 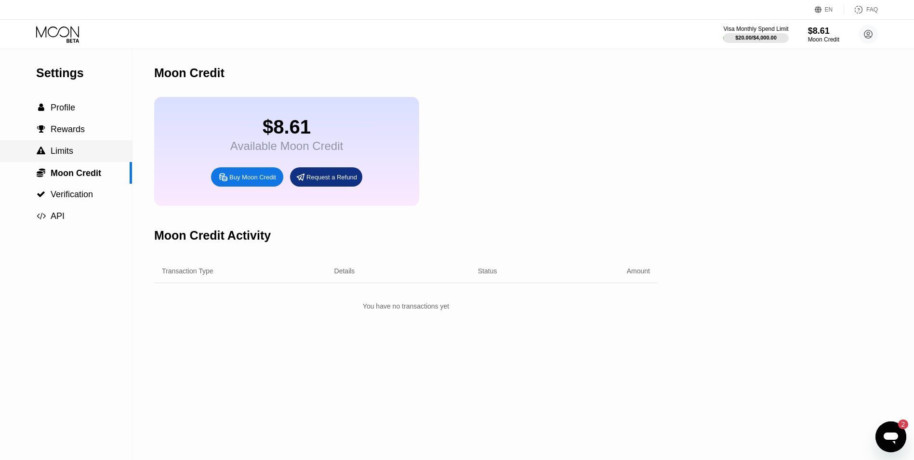 I want to click on div: You have no transactions yet, so click(x=406, y=306).